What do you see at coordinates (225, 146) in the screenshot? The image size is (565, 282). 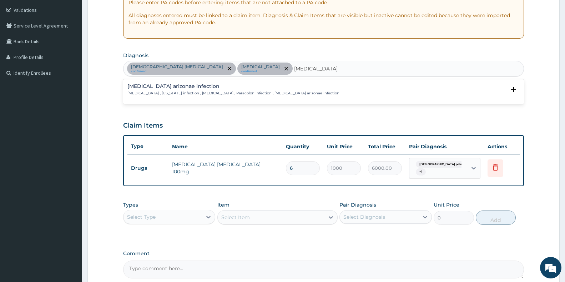 I see `th: Name` at bounding box center [225, 146].